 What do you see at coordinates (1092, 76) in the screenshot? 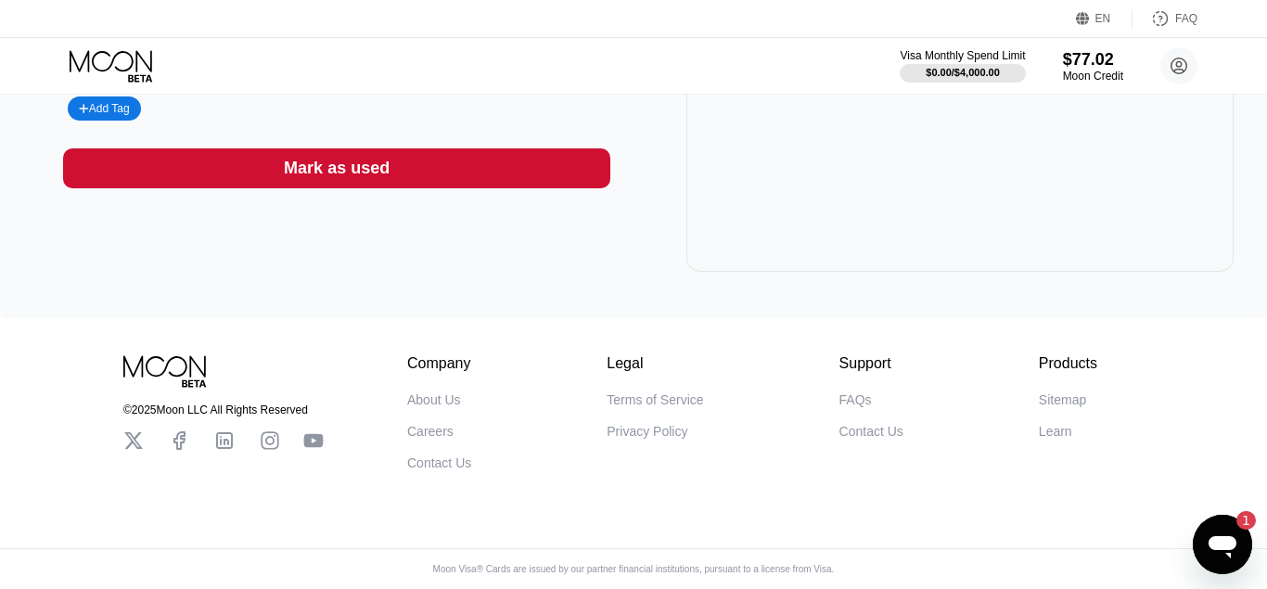
I see `div: Moon Credit` at bounding box center [1092, 76].